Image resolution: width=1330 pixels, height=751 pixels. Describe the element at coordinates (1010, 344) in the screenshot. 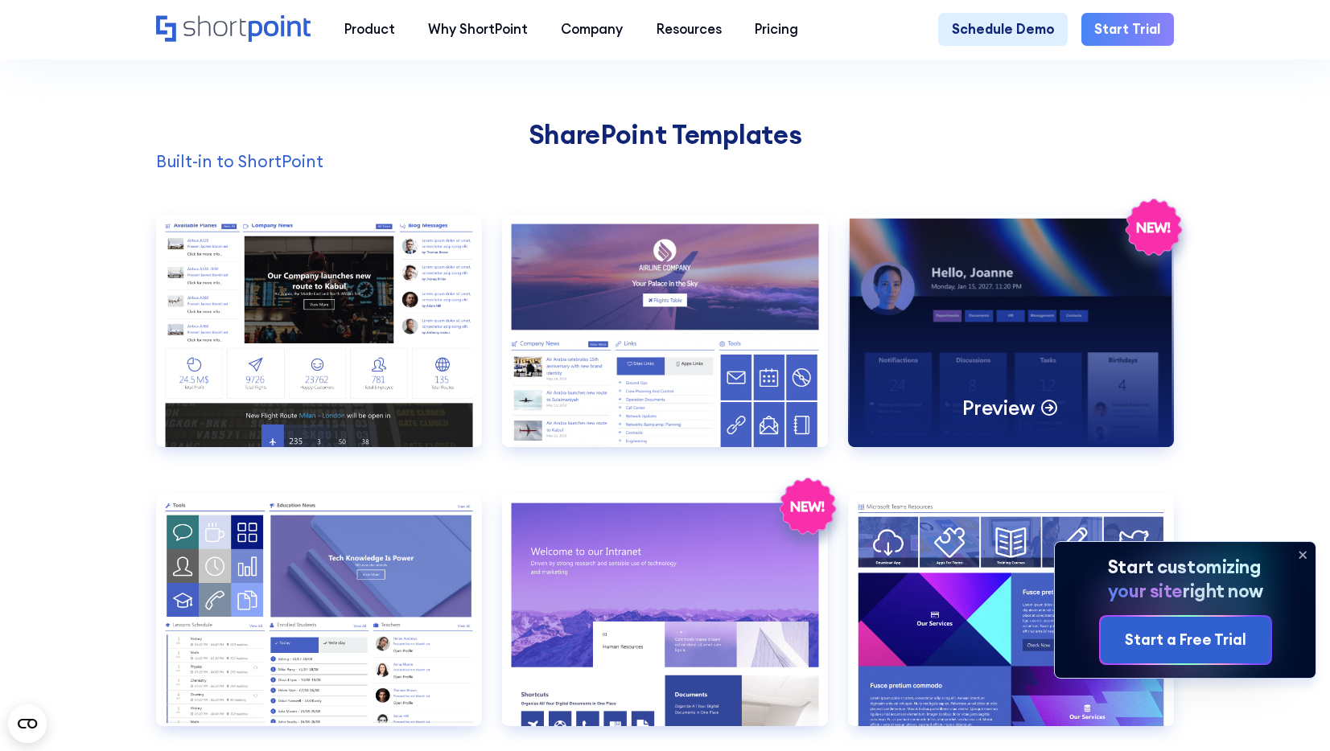

I see `a: CommunicationPreview` at that location.